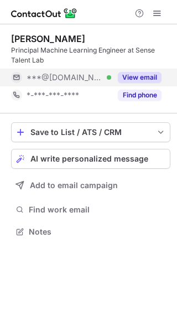 This screenshot has height=332, width=177. What do you see at coordinates (97, 210) in the screenshot?
I see `span: Find work email` at bounding box center [97, 210].